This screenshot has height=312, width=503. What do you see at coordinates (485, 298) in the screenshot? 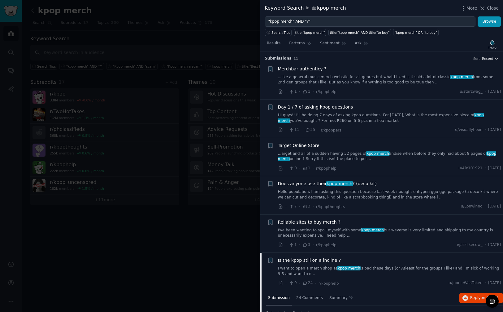
I see `span: Reply` at bounding box center [485, 298].